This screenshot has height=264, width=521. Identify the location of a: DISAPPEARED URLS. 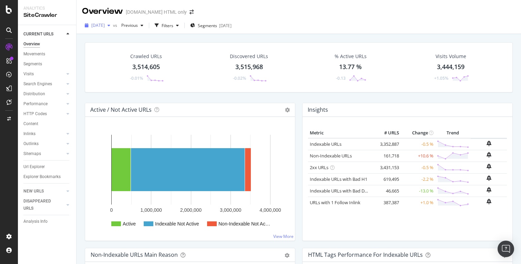
(44, 205).